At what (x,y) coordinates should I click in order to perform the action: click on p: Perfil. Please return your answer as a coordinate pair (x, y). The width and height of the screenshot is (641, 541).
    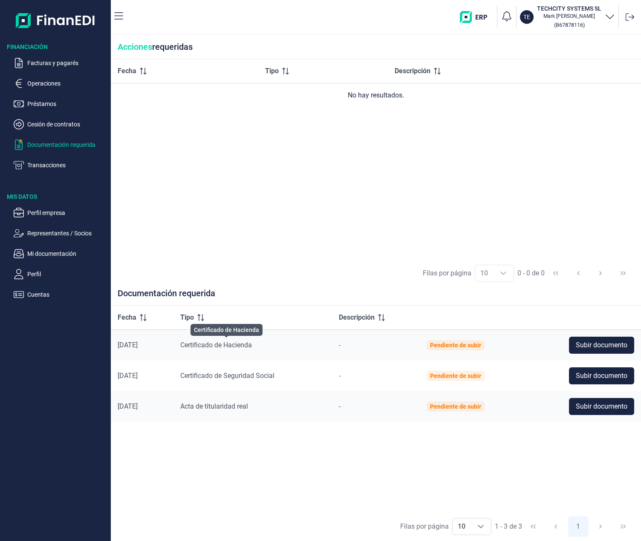
    Looking at the image, I should click on (67, 274).